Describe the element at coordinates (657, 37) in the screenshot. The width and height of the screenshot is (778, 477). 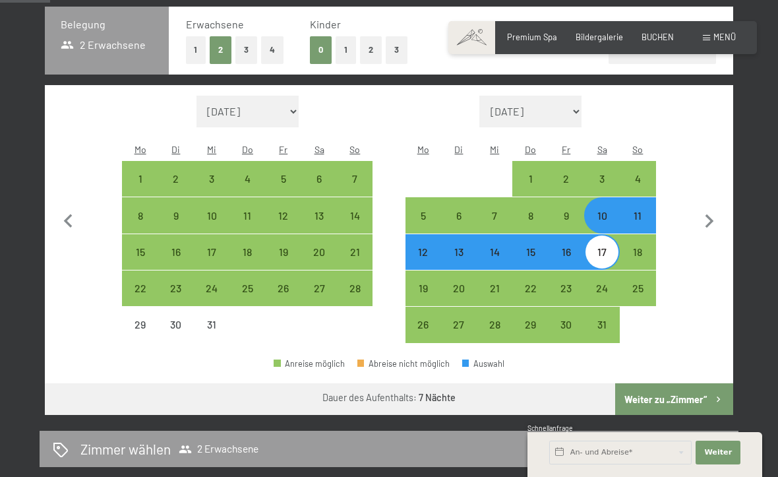
I see `span: BUCHEN` at that location.